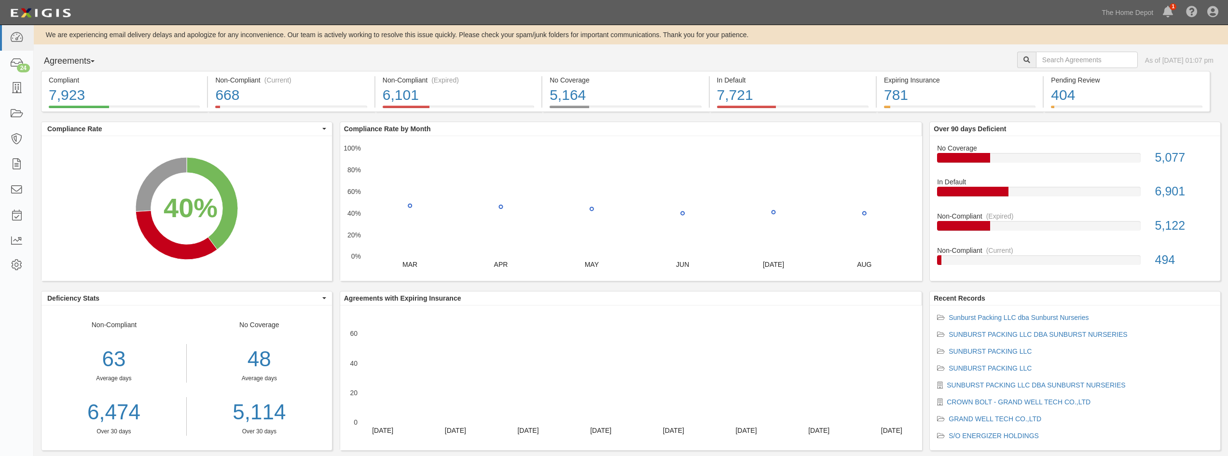  Describe the element at coordinates (291, 80) in the screenshot. I see `div: Non-Compliant (Current)` at that location.